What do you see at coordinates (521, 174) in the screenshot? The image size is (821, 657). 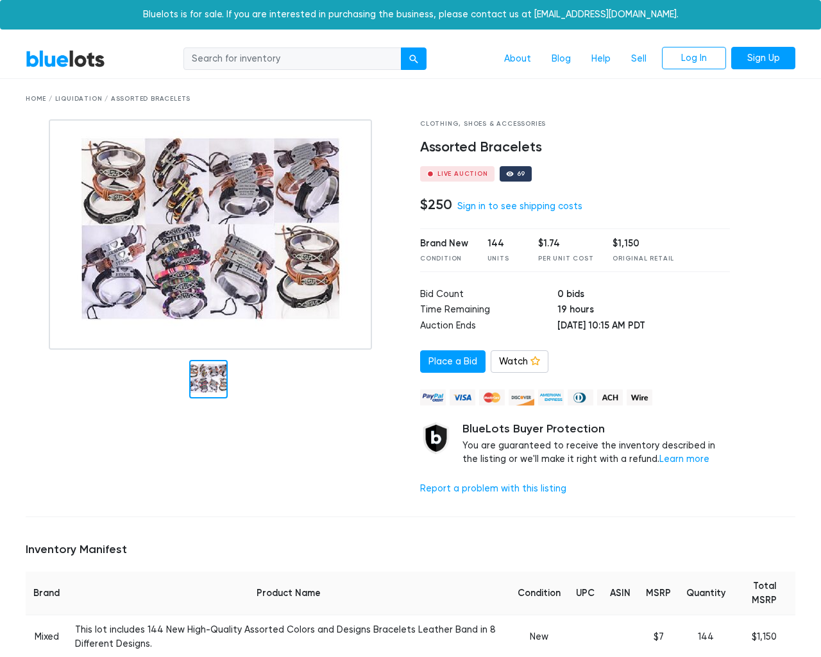 I see `div: 69` at bounding box center [521, 174].